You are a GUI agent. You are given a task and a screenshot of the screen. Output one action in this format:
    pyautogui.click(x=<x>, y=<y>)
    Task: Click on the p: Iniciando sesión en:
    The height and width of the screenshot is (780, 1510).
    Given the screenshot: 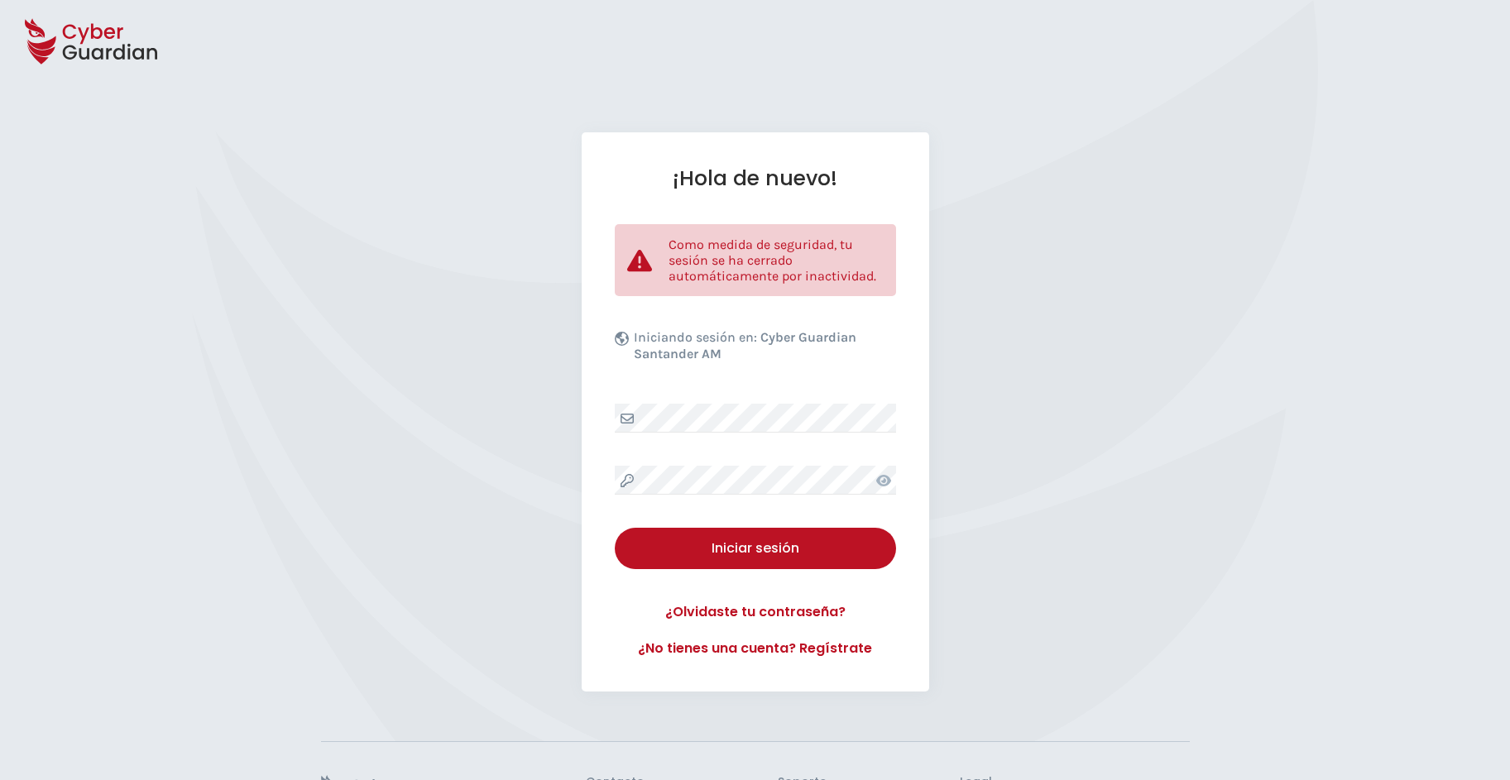 What is the action you would take?
    pyautogui.click(x=763, y=350)
    